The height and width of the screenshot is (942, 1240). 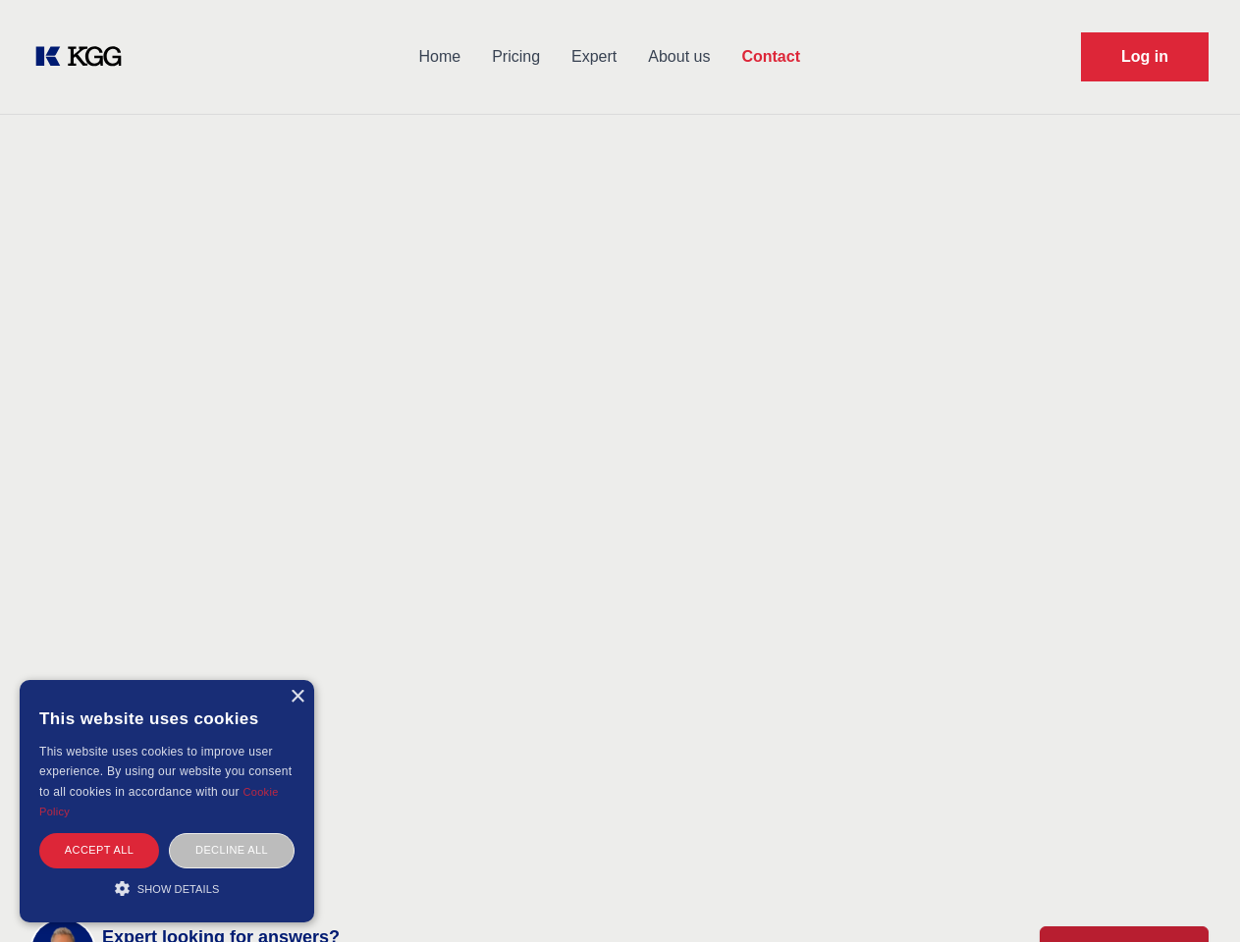 I want to click on div: Show details, so click(x=167, y=888).